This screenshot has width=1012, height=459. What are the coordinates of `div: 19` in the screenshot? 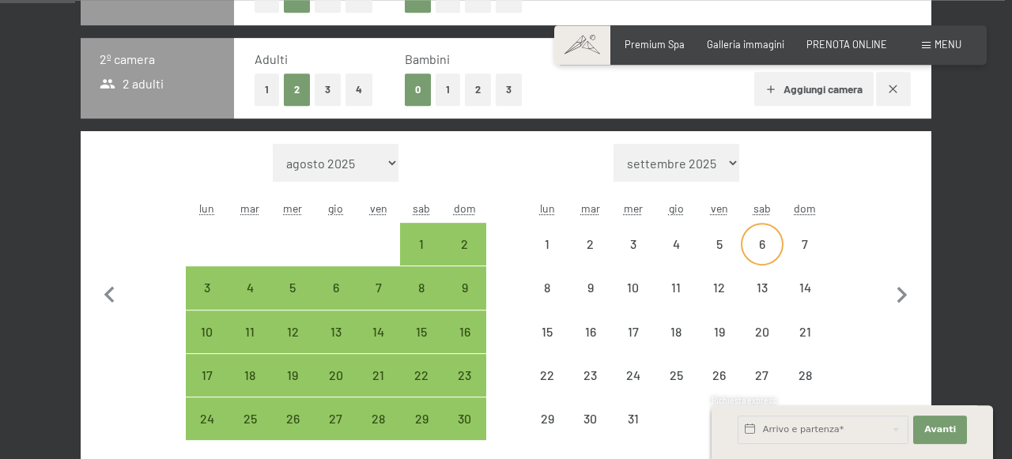 It's located at (719, 345).